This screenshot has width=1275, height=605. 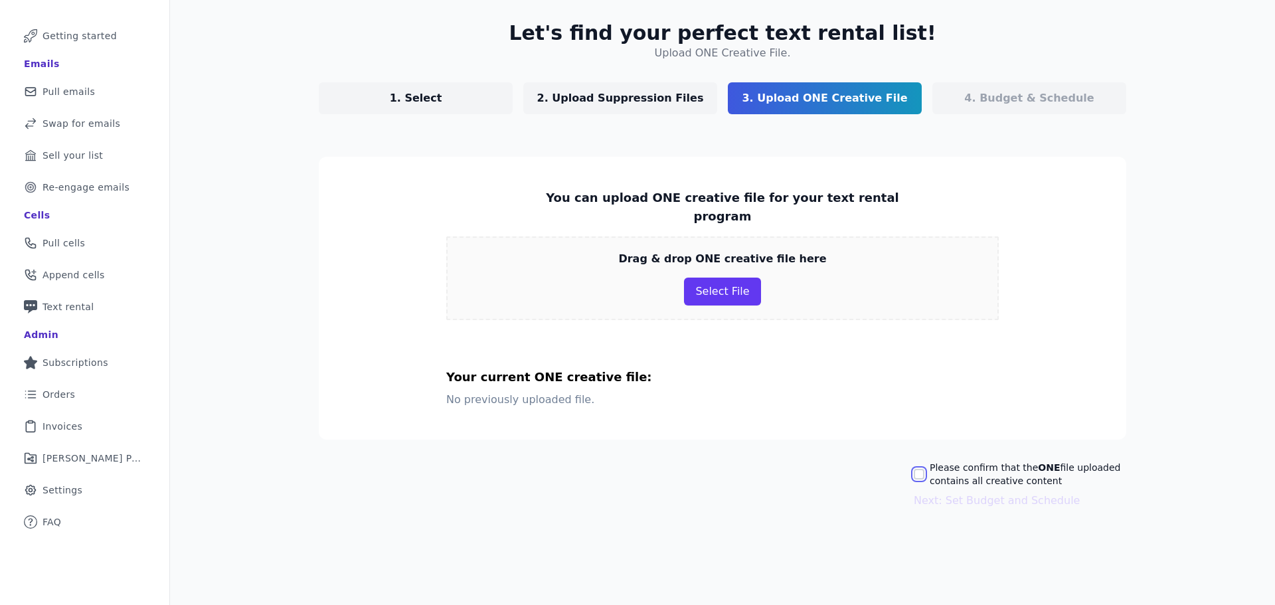 I want to click on span: Invoices, so click(x=62, y=426).